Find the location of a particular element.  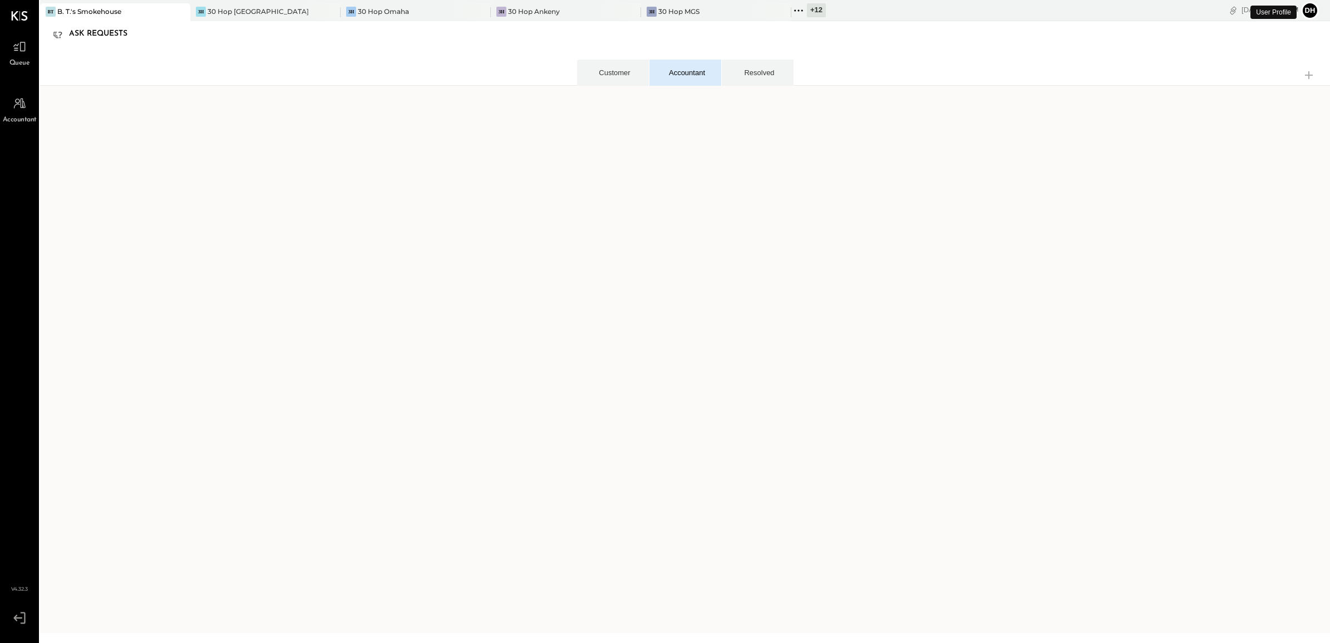

div: Accountant is located at coordinates (687, 73).